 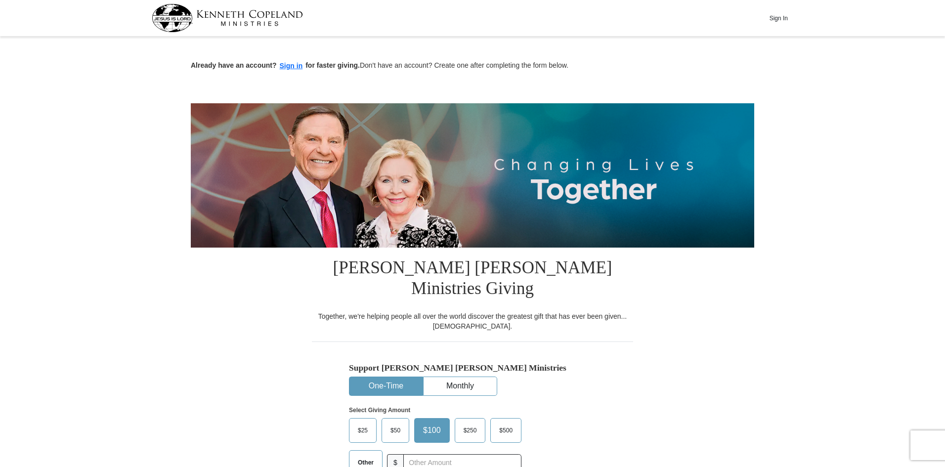 What do you see at coordinates (460, 386) in the screenshot?
I see `button: Monthly` at bounding box center [460, 386].